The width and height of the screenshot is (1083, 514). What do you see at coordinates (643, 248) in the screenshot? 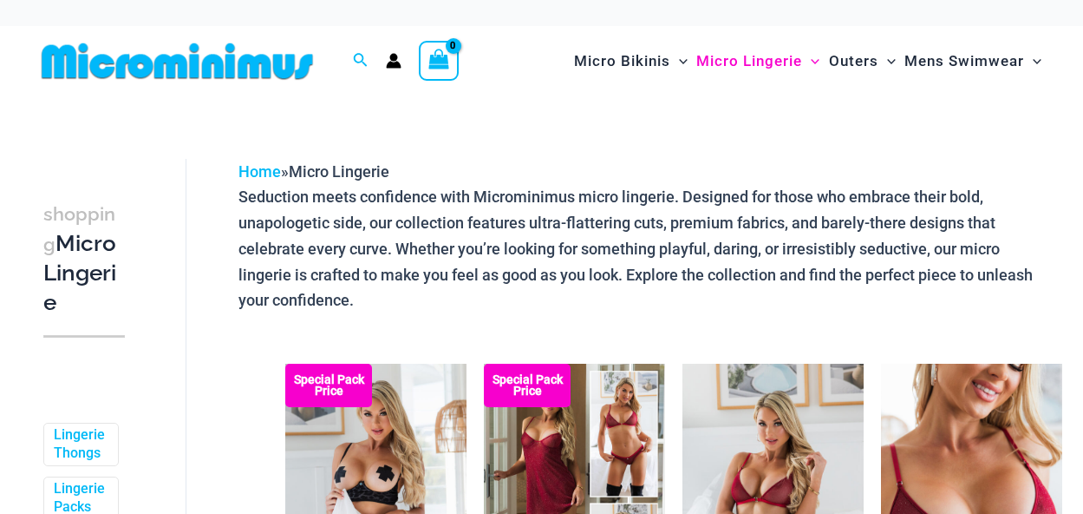
I see `p: Seduction meets confidence with Microminimus micro lingerie. Designed for those who embrace their...` at bounding box center [643, 248].